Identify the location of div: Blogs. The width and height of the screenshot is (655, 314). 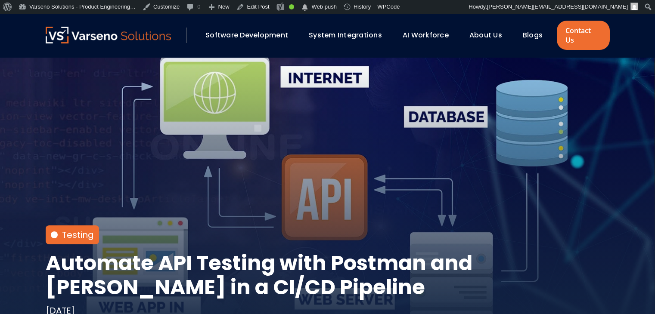
(537, 35).